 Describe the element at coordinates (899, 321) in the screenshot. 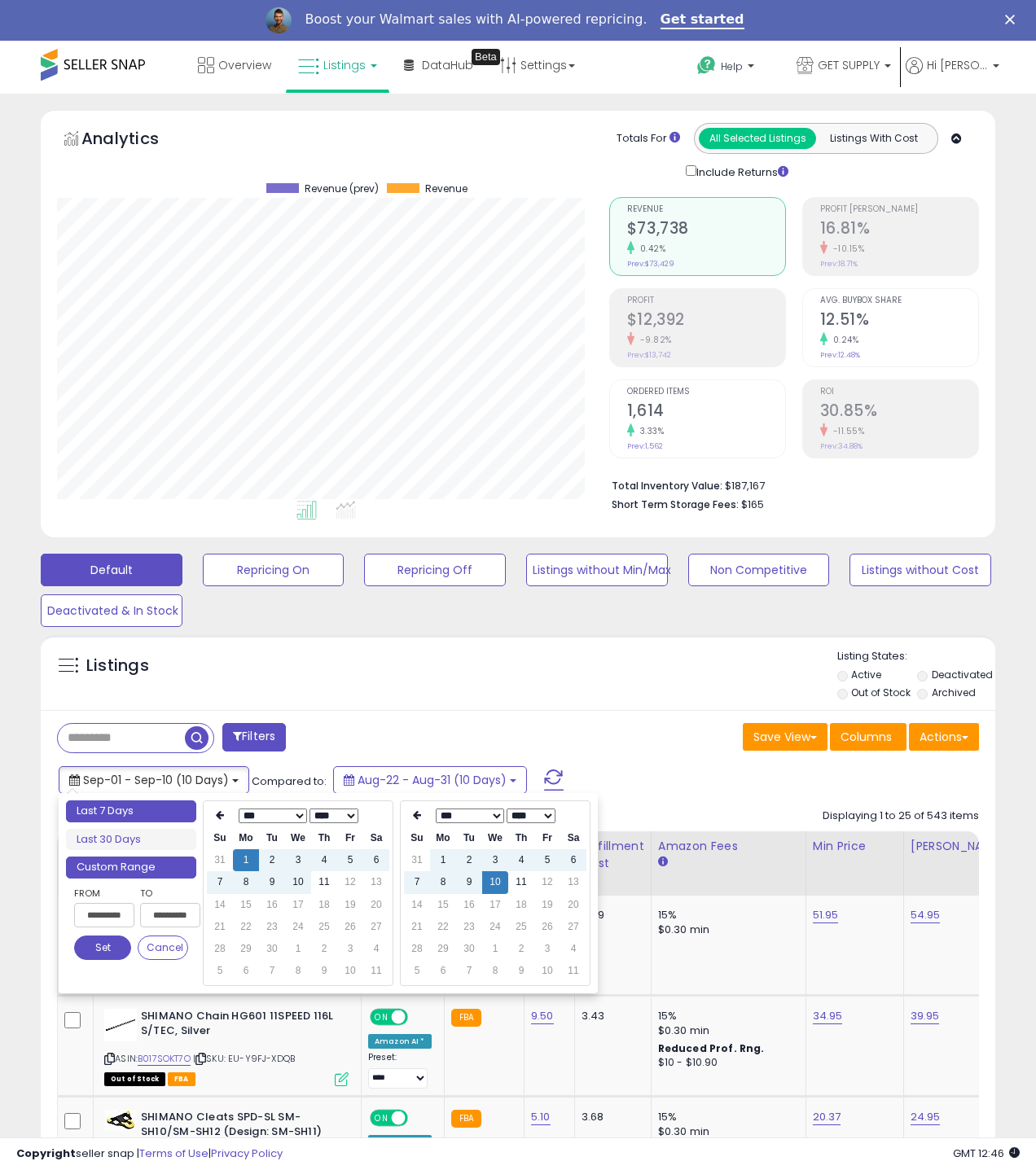

I see `h2: 12.51%` at that location.